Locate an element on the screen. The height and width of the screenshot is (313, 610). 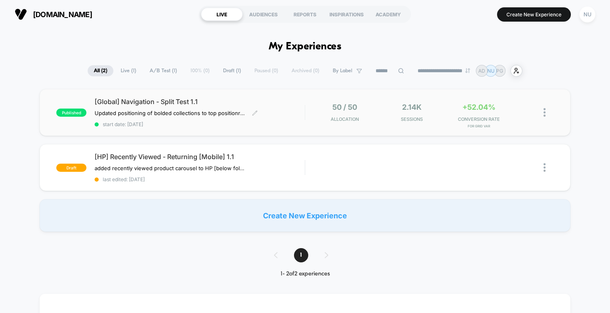
span: Allocation is located at coordinates (345, 119).